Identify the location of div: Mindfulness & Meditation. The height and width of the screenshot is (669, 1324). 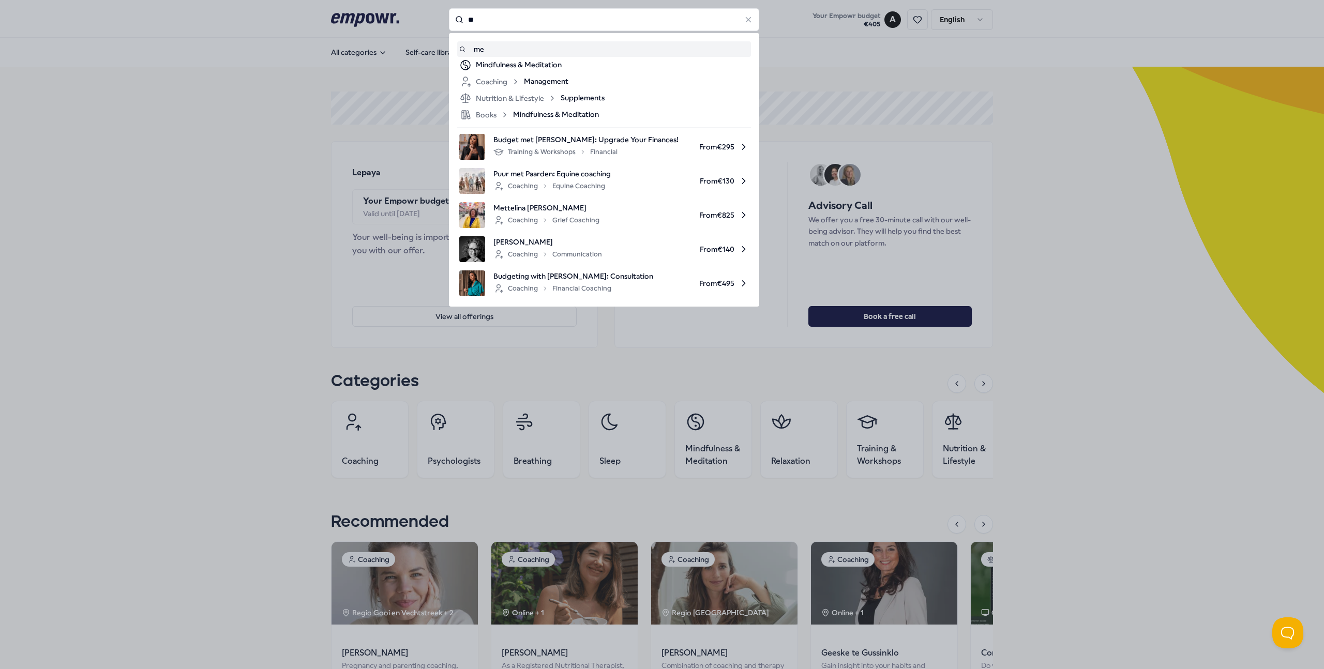
(612, 65).